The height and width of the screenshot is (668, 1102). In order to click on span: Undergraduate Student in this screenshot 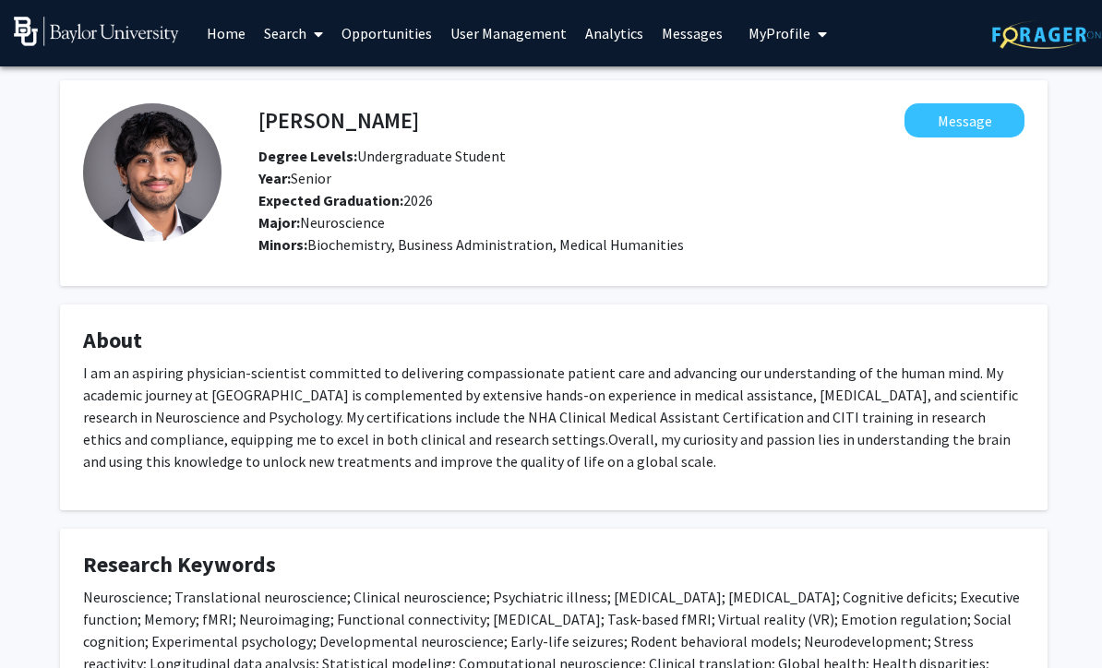, I will do `click(382, 156)`.